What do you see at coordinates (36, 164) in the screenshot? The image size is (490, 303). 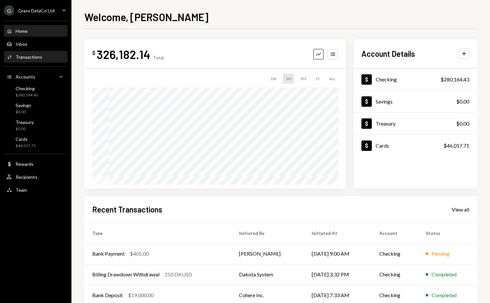 I see `a: Rewards` at bounding box center [36, 164].